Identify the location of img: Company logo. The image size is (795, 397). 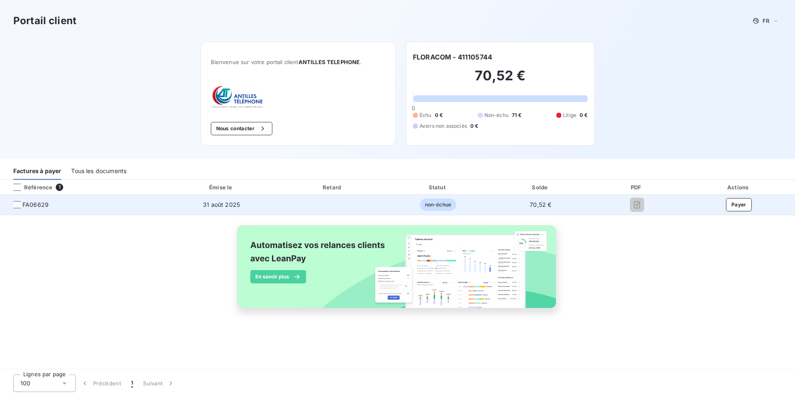
(238, 97).